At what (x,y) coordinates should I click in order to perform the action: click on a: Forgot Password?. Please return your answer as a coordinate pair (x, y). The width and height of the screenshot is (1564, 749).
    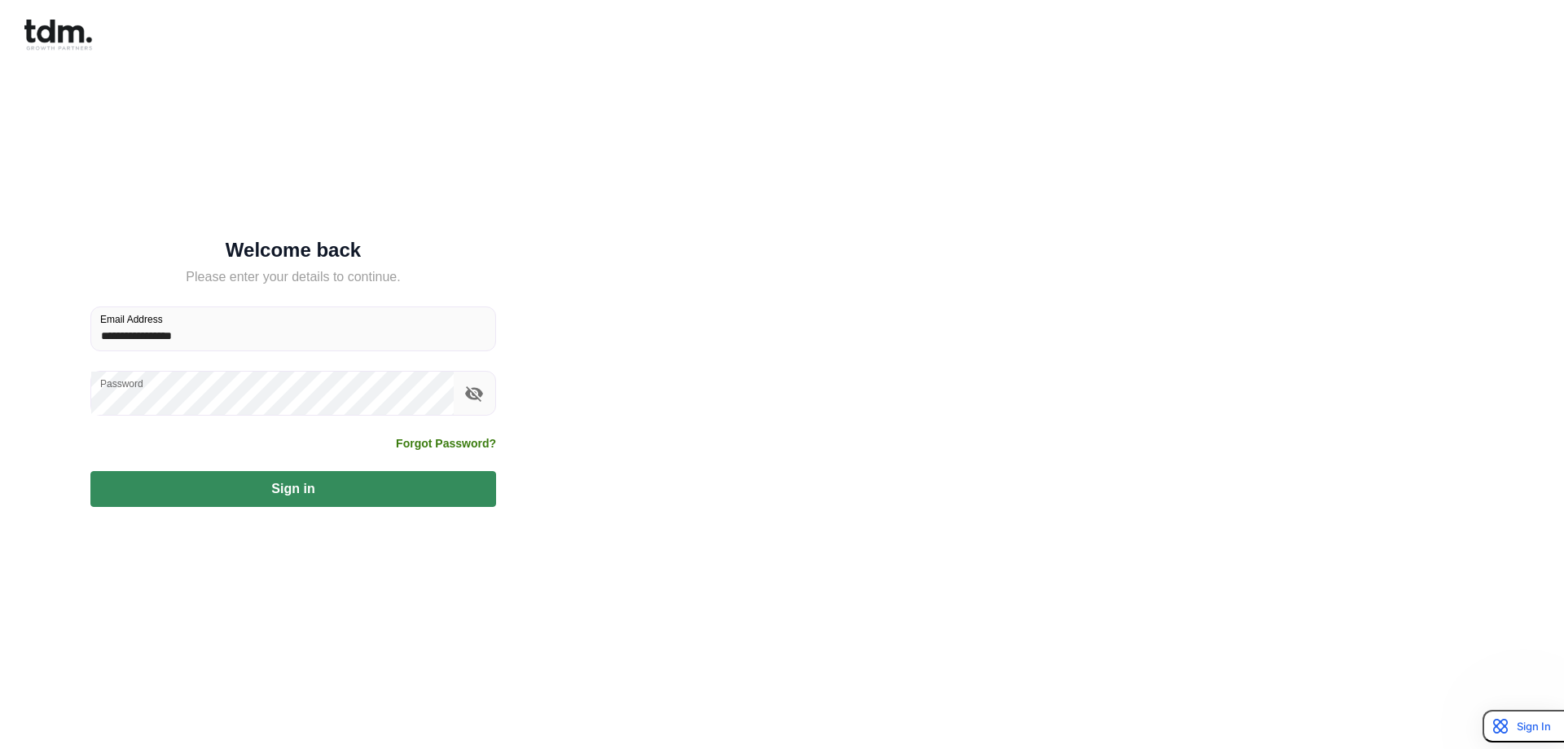
    Looking at the image, I should click on (446, 443).